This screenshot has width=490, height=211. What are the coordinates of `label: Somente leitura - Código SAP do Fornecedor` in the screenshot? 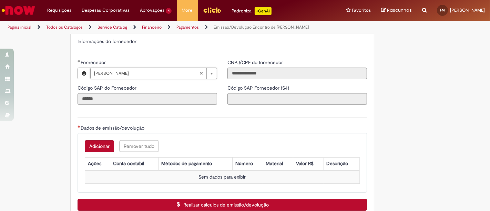 It's located at (108, 88).